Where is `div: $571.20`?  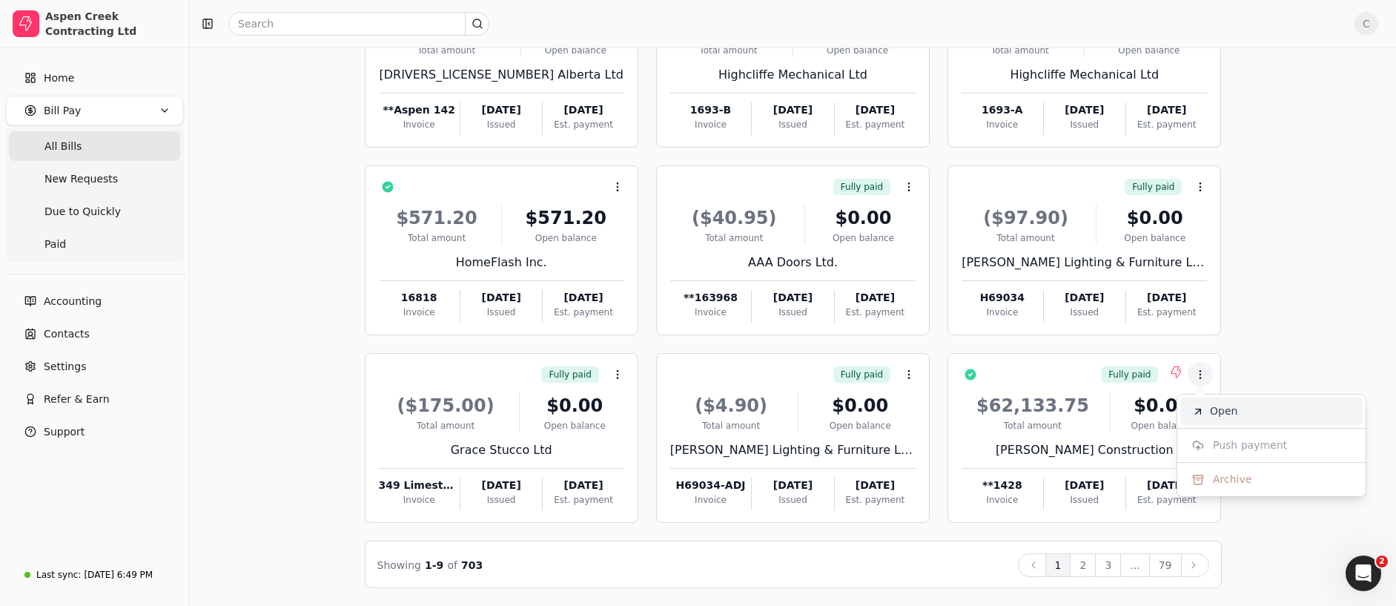 div: $571.20 is located at coordinates (437, 218).